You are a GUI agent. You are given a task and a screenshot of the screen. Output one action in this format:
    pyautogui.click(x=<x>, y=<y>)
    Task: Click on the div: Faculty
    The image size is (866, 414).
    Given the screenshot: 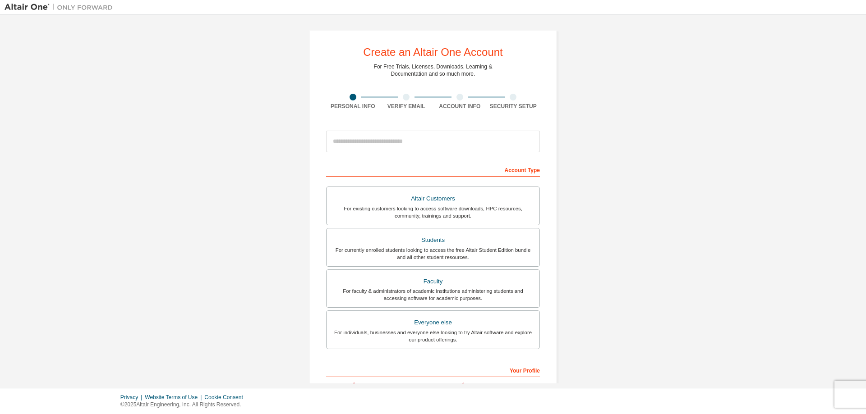 What is the action you would take?
    pyautogui.click(x=433, y=282)
    